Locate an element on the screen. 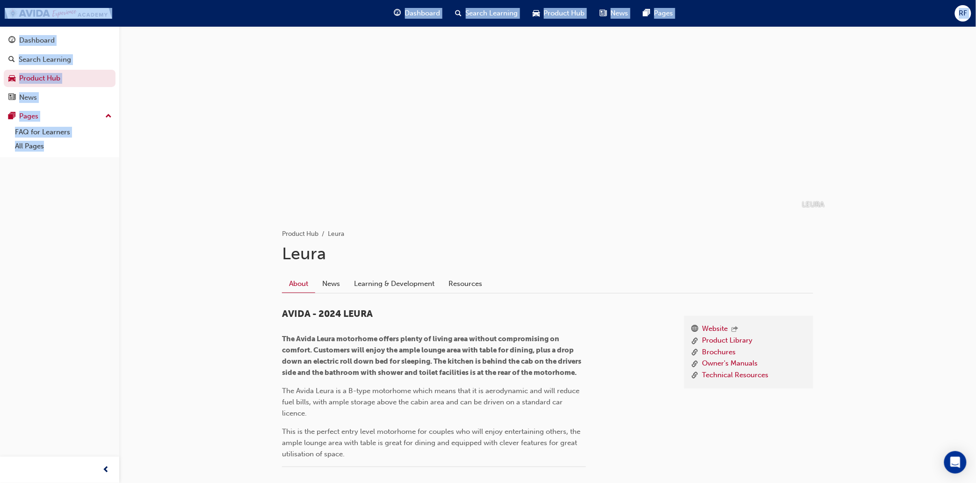  span: Product Hub is located at coordinates (564, 13).